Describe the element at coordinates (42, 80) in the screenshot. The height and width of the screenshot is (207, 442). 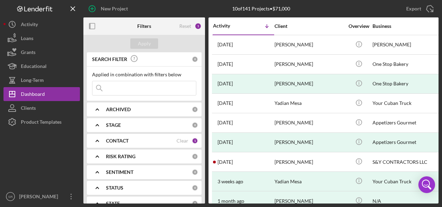
I see `button: Long-Term` at that location.